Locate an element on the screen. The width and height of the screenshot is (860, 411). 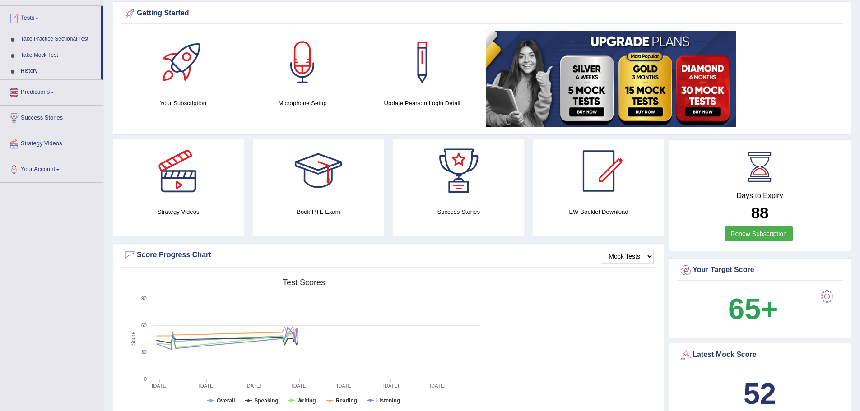
h4: Book PTE Exam is located at coordinates (318, 212).